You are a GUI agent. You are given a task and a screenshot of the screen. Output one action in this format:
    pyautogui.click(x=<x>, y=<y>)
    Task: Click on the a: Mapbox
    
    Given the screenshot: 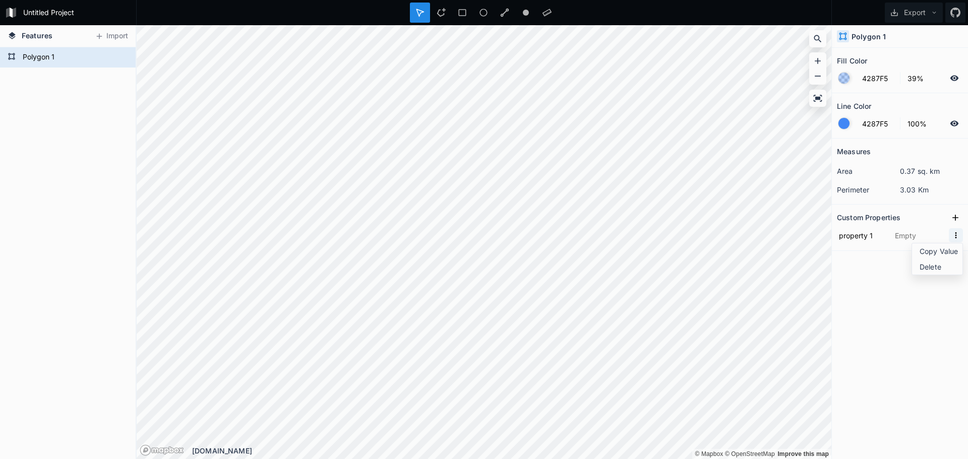 What is the action you would take?
    pyautogui.click(x=709, y=454)
    